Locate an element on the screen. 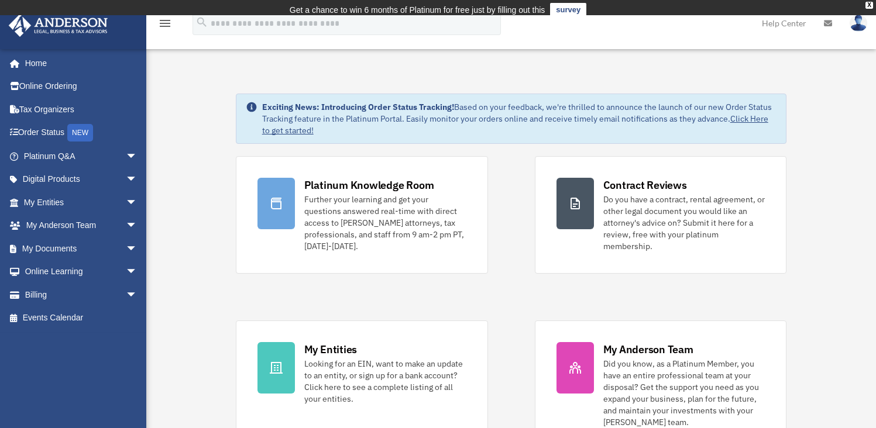 This screenshot has width=876, height=428. a: My Anderson Teamarrow_drop_down is located at coordinates (81, 226).